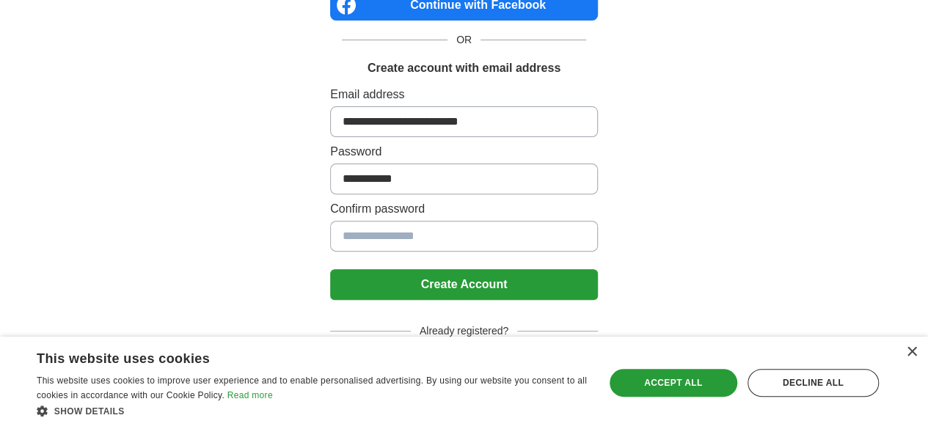 This screenshot has width=928, height=429. I want to click on h1: Create account with email address, so click(464, 68).